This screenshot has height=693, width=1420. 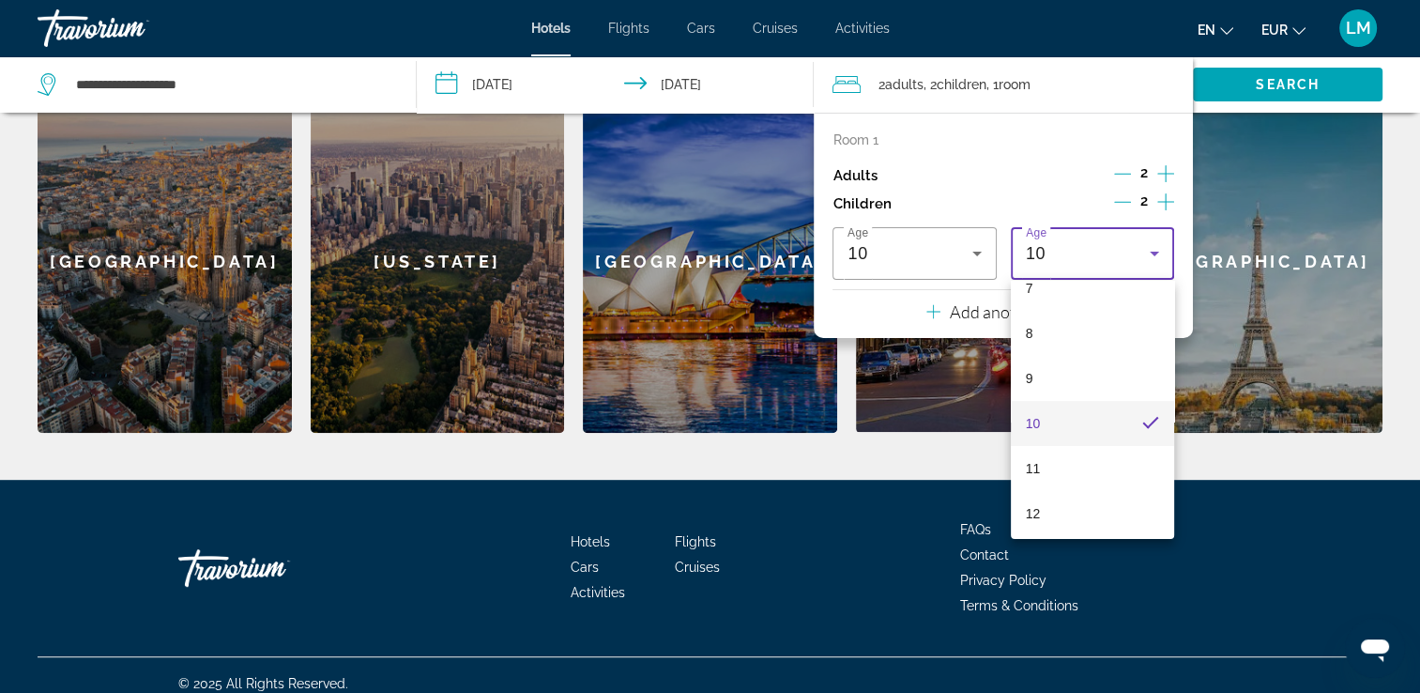 What do you see at coordinates (1033, 513) in the screenshot?
I see `span: 12` at bounding box center [1033, 513].